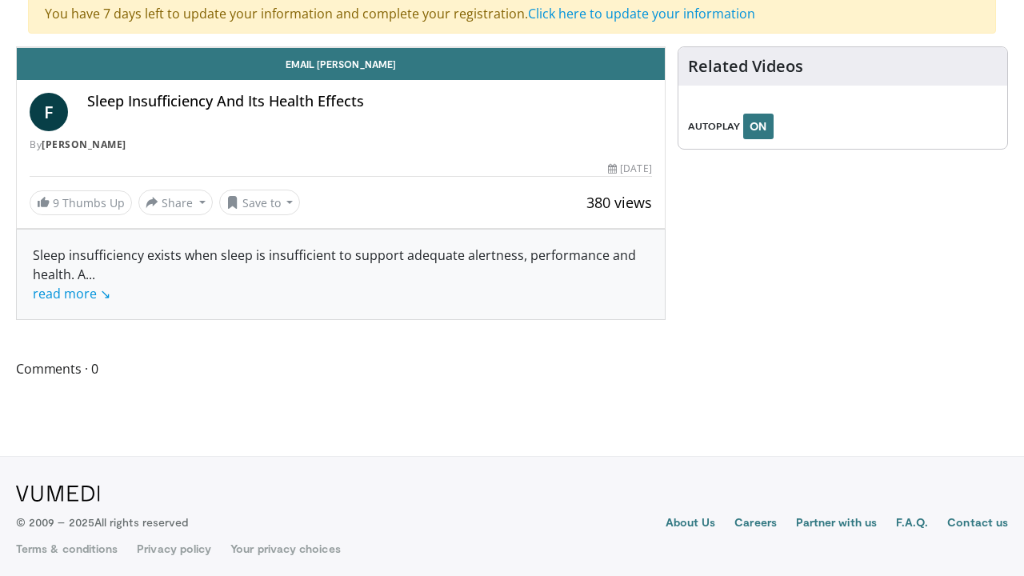 Image resolution: width=1024 pixels, height=576 pixels. What do you see at coordinates (174, 549) in the screenshot?
I see `a: Privacy policy` at bounding box center [174, 549].